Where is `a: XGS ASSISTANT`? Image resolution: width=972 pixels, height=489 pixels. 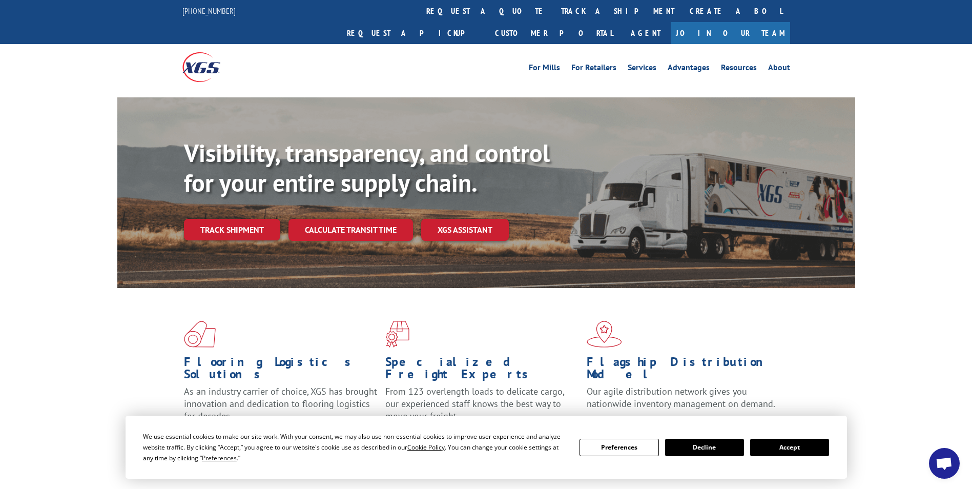 a: XGS ASSISTANT is located at coordinates (465, 229).